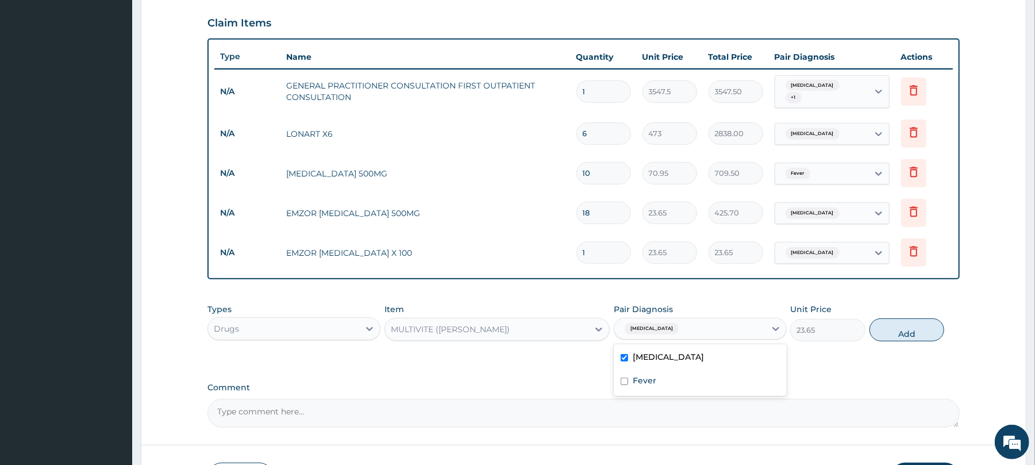  What do you see at coordinates (112, 334) in the screenshot?
I see `textarea: Type your message and hit 'Enter'` at bounding box center [112, 334].